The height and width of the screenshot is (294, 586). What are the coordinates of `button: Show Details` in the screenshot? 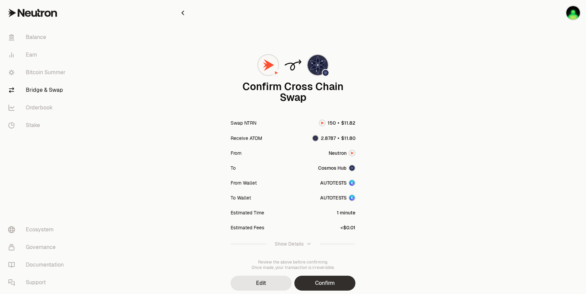 It's located at (293, 244).